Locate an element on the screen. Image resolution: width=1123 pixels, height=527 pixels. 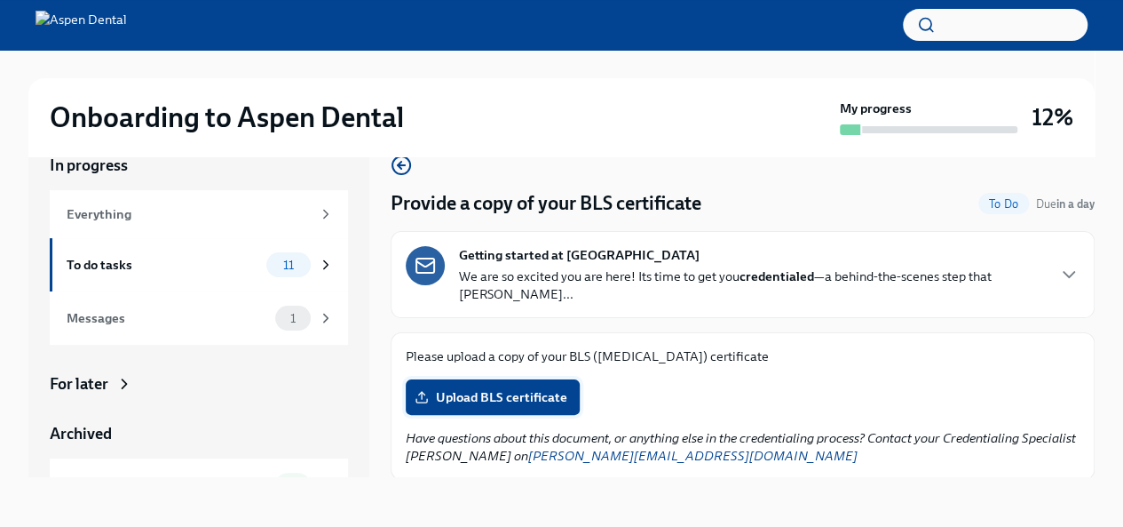
h3: 12% is located at coordinates (1052, 117).